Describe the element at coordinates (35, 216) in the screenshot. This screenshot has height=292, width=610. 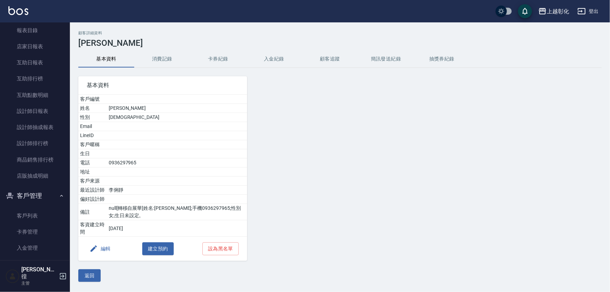
I see `a: 客戶列表` at that location.